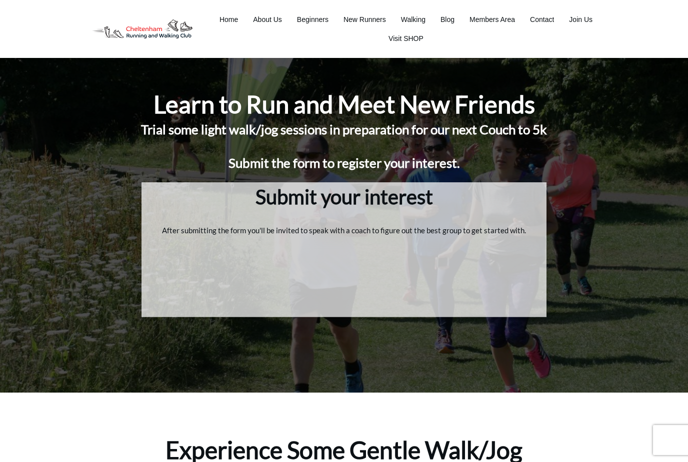 The image size is (688, 462). What do you see at coordinates (580, 19) in the screenshot?
I see `a: Join Us` at bounding box center [580, 19].